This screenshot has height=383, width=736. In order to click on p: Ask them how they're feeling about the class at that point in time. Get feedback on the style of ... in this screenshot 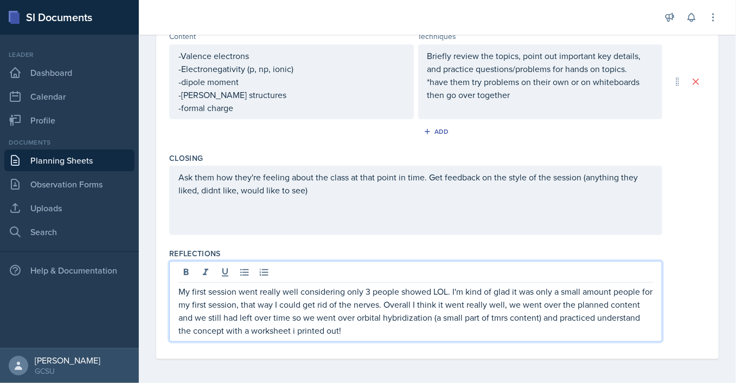, I will do `click(415, 184)`.